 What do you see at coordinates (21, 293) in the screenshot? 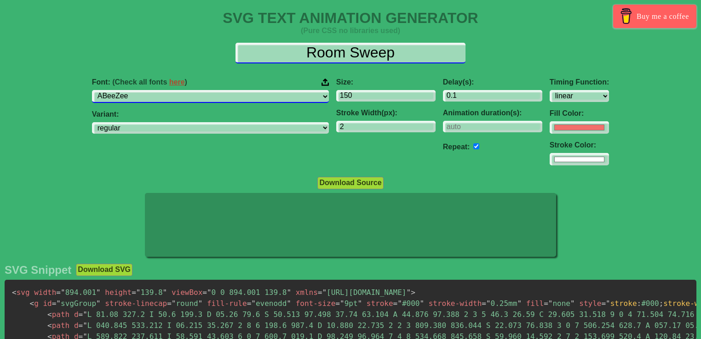
I see `span: svg` at bounding box center [21, 293].